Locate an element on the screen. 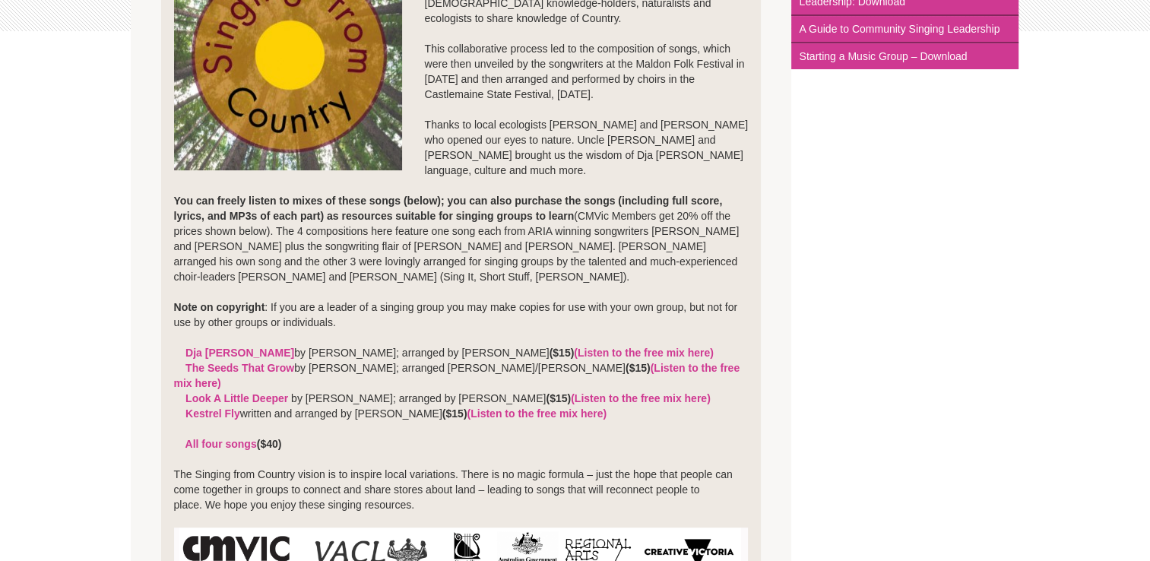  div: The Singing from Country vision is to inspire local variations. There is no magic formula – just ... is located at coordinates (462, 490).